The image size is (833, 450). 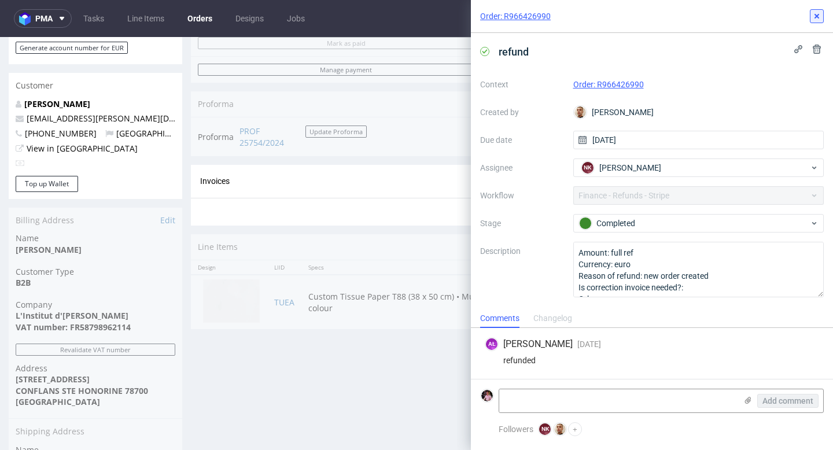 What do you see at coordinates (72, 10) in the screenshot?
I see `button: Generate account number for EUR` at bounding box center [72, 10].